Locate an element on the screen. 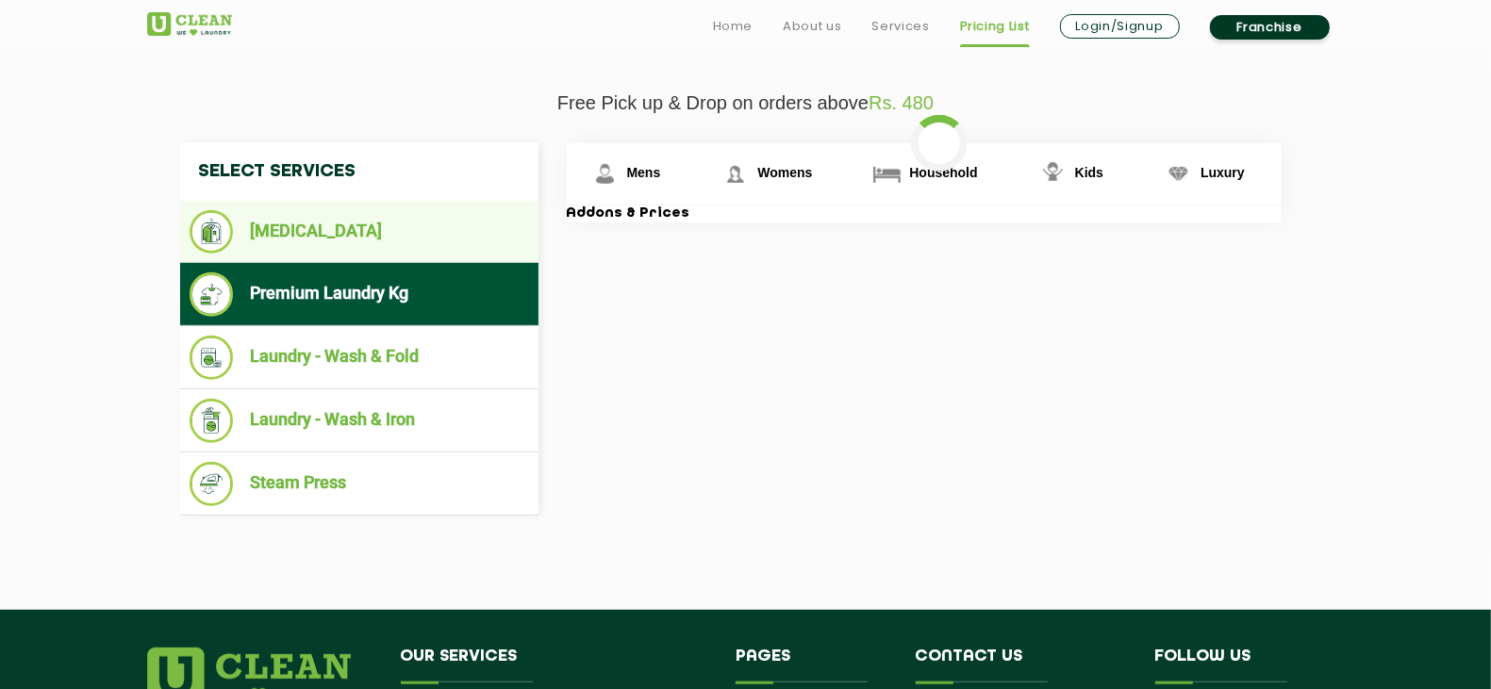 This screenshot has height=689, width=1491. img: Household is located at coordinates (887, 174).